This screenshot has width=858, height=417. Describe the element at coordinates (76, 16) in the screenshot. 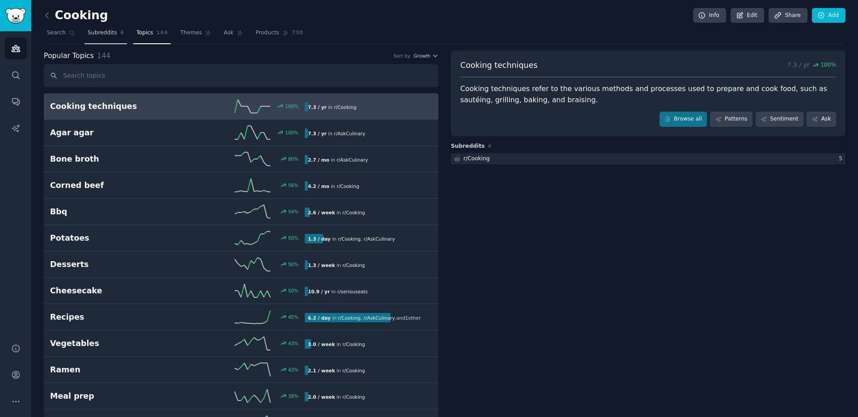

I see `h2: Cooking` at that location.